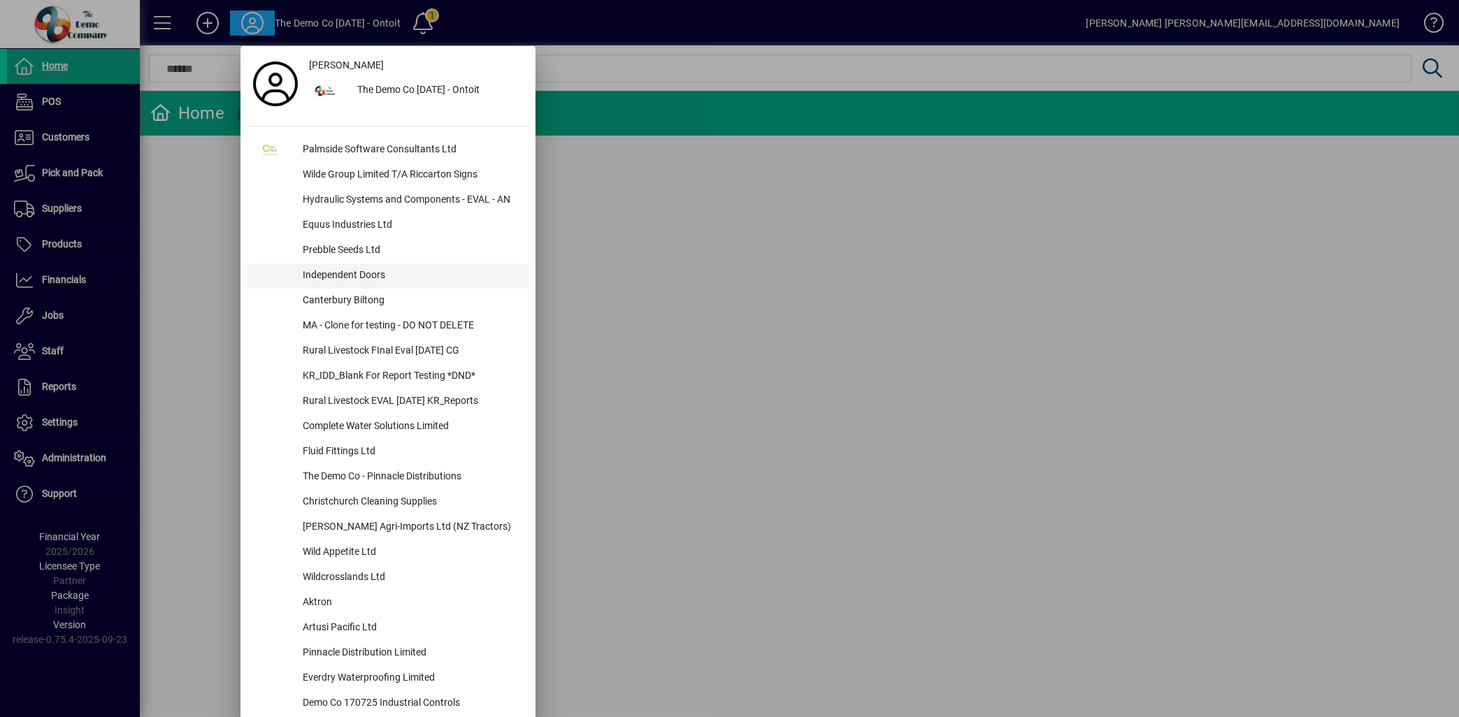 This screenshot has height=717, width=1459. What do you see at coordinates (410, 704) in the screenshot?
I see `div: Demo Co 170725 Industrial Controls` at bounding box center [410, 704].